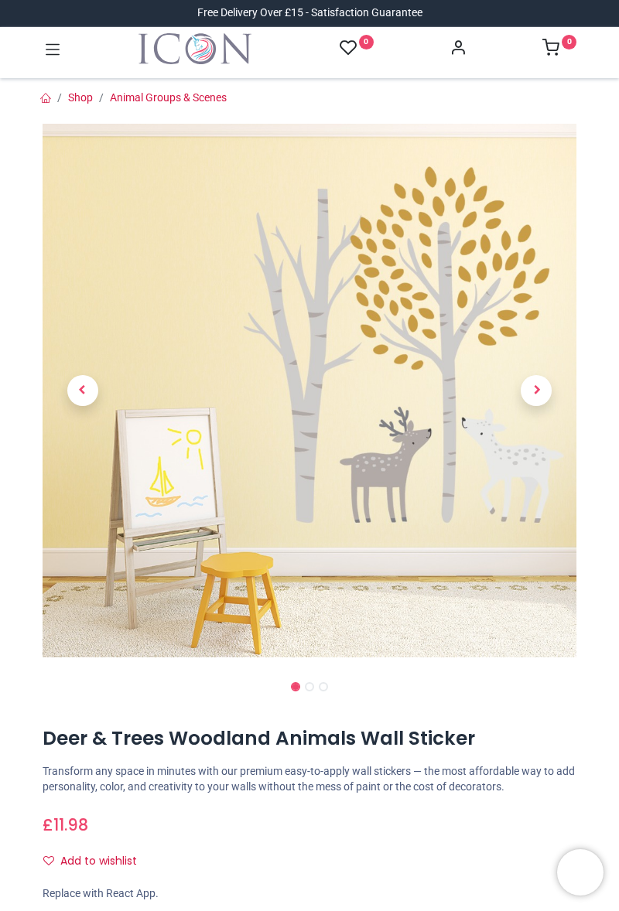 This screenshot has width=619, height=911. Describe the element at coordinates (83, 391) in the screenshot. I see `span: Previous` at that location.